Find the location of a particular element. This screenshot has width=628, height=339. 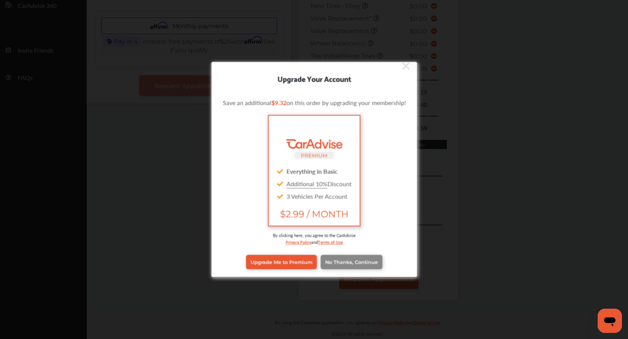

a: No Thanks, Continue is located at coordinates (351, 262).